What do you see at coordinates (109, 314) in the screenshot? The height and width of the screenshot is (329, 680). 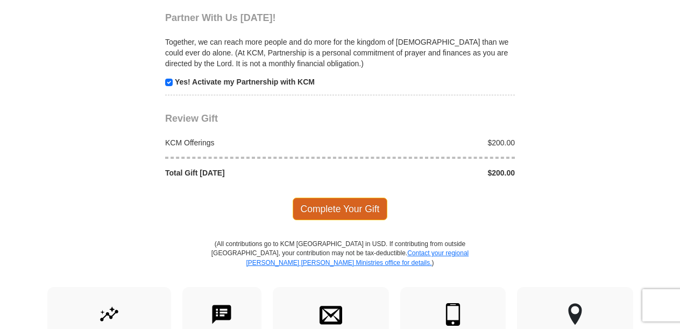 I see `img: give-by-stock.svg` at bounding box center [109, 314].